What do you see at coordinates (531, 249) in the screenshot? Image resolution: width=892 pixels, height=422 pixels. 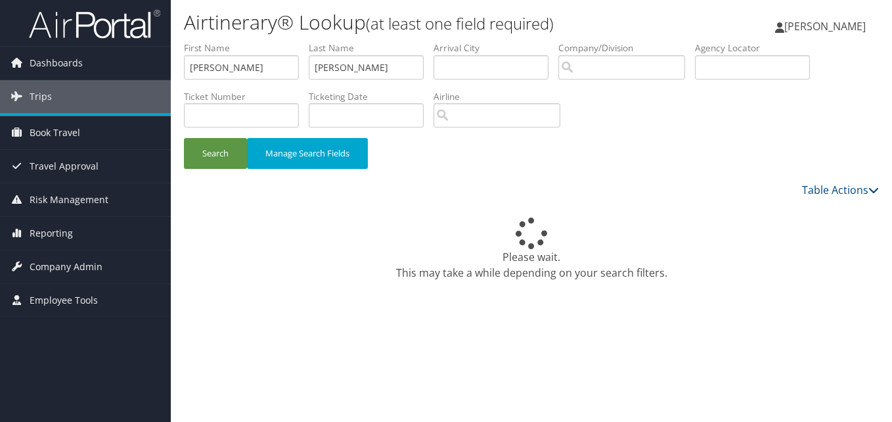 I see `div: Please wait. This may take a while depending on your search filters.` at bounding box center [531, 249].